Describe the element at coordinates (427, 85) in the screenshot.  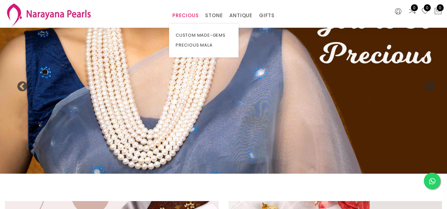
I see `button: Next` at that location.